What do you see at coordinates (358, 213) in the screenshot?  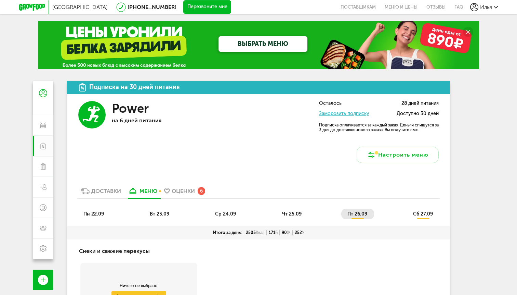 I see `span: пт 26.09` at bounding box center [358, 213].